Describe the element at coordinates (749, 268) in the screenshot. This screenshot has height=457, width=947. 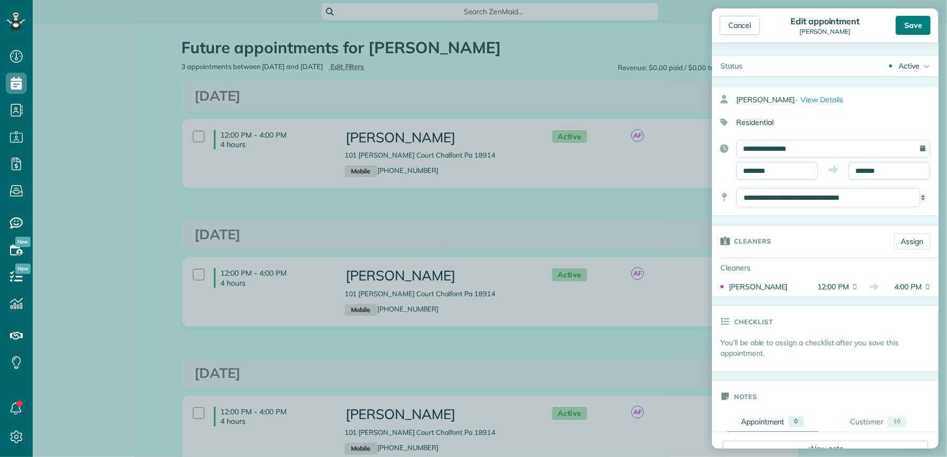
I see `div: Cleaners` at that location.